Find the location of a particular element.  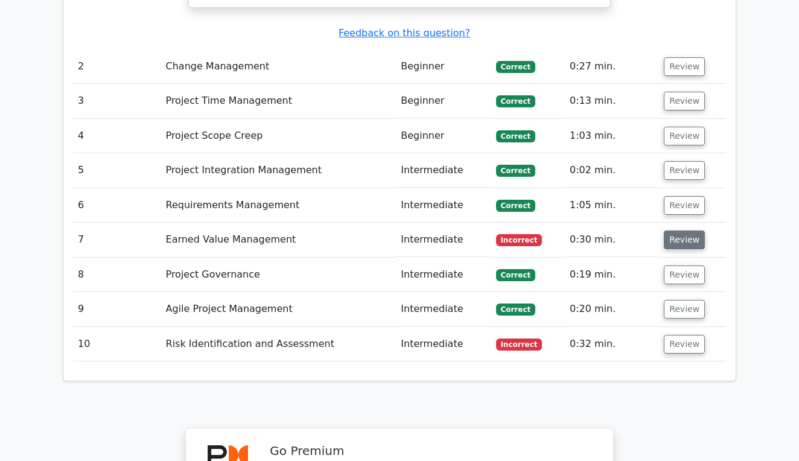

td: 6 is located at coordinates (117, 205).